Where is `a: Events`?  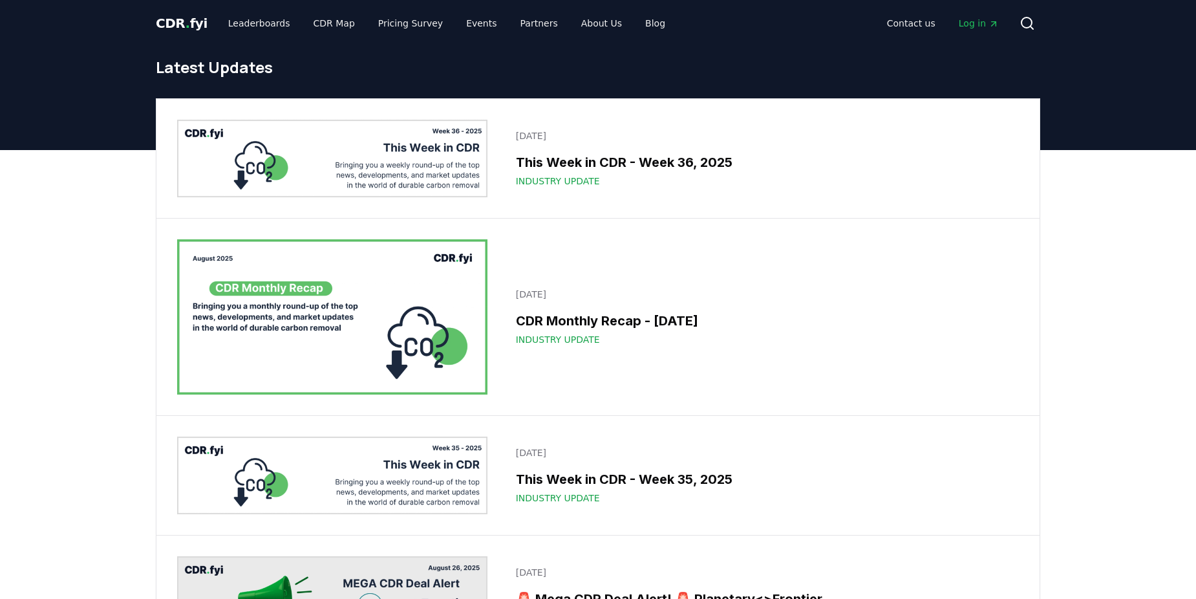
a: Events is located at coordinates (481, 23).